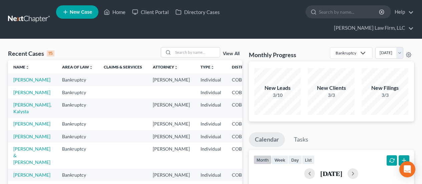 The height and width of the screenshot is (184, 422). What do you see at coordinates (295, 159) in the screenshot?
I see `button: day` at bounding box center [295, 159].